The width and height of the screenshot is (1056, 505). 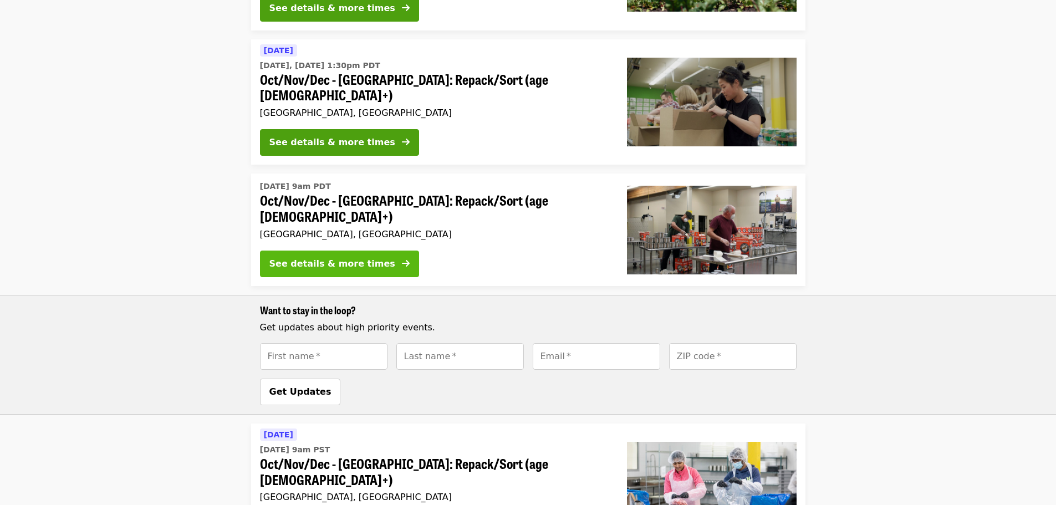 What do you see at coordinates (712, 102) in the screenshot?
I see `img: Oct/Nov/Dec - Portland: Repack/Sort (age 8+) organized by Oregon Food Bank` at bounding box center [712, 102].